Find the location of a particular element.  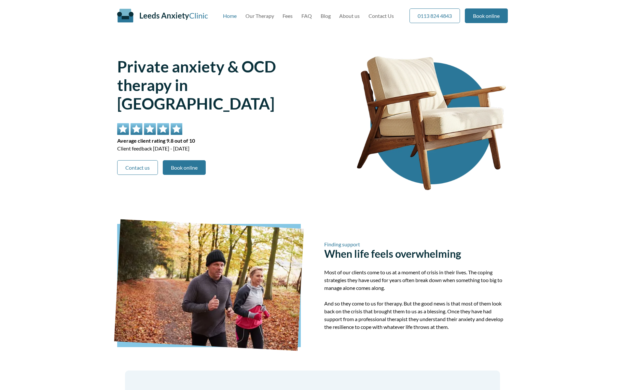

h2: When life feels overwhelming is located at coordinates (416, 251).